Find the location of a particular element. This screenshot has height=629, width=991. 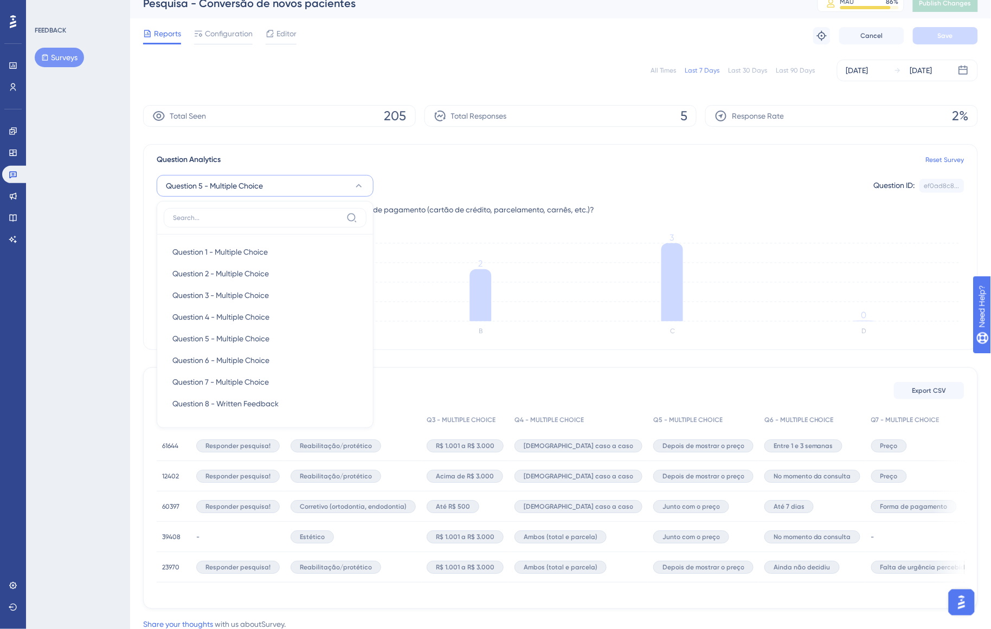

div: All Times is located at coordinates (663, 70).